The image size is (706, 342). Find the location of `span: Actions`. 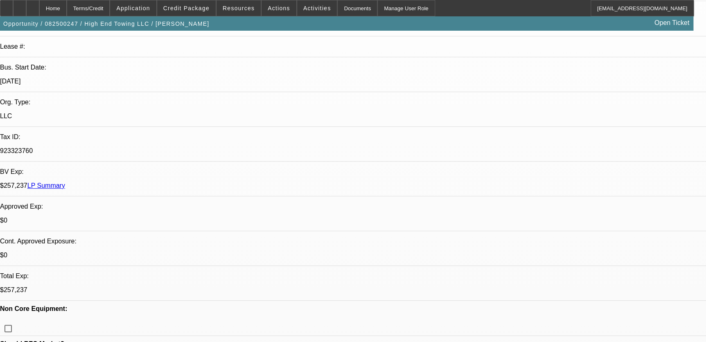

span: Actions is located at coordinates (279, 8).